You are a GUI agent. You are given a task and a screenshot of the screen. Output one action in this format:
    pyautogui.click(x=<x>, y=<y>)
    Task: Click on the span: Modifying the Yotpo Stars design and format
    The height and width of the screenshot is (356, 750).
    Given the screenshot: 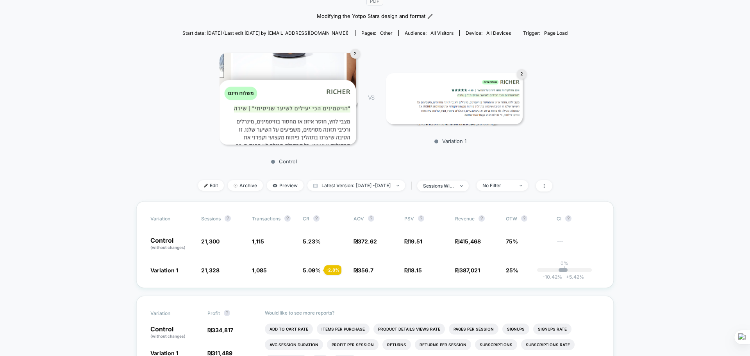 What is the action you would take?
    pyautogui.click(x=371, y=16)
    